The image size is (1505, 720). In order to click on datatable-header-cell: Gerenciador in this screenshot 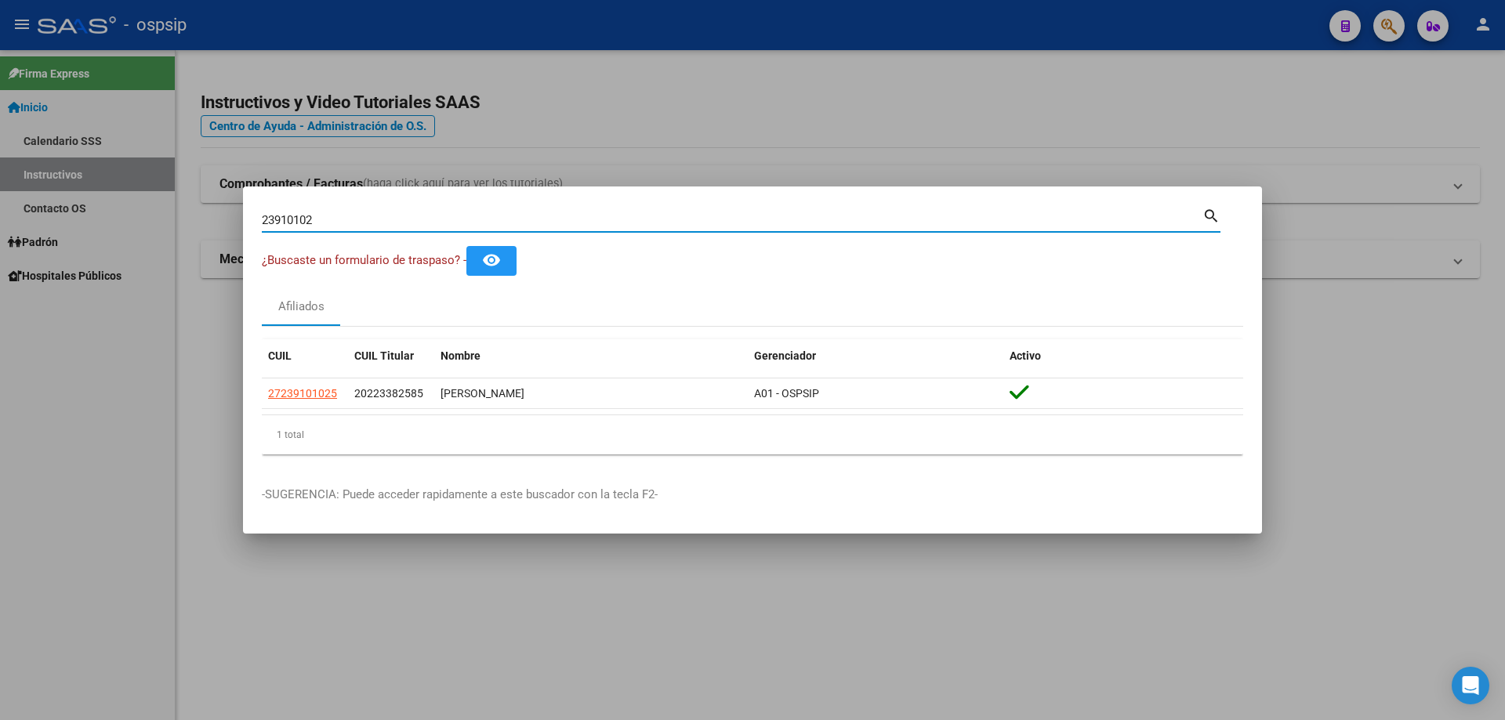, I will do `click(875, 356)`.